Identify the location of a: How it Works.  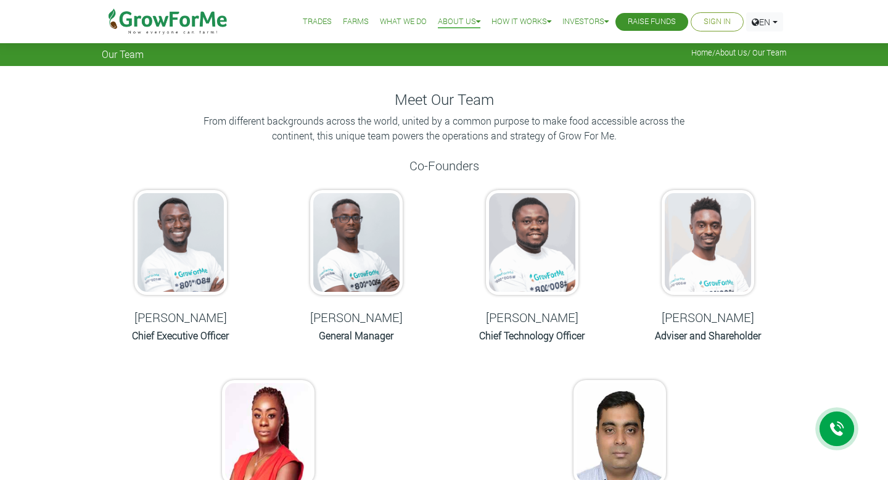
(521, 22).